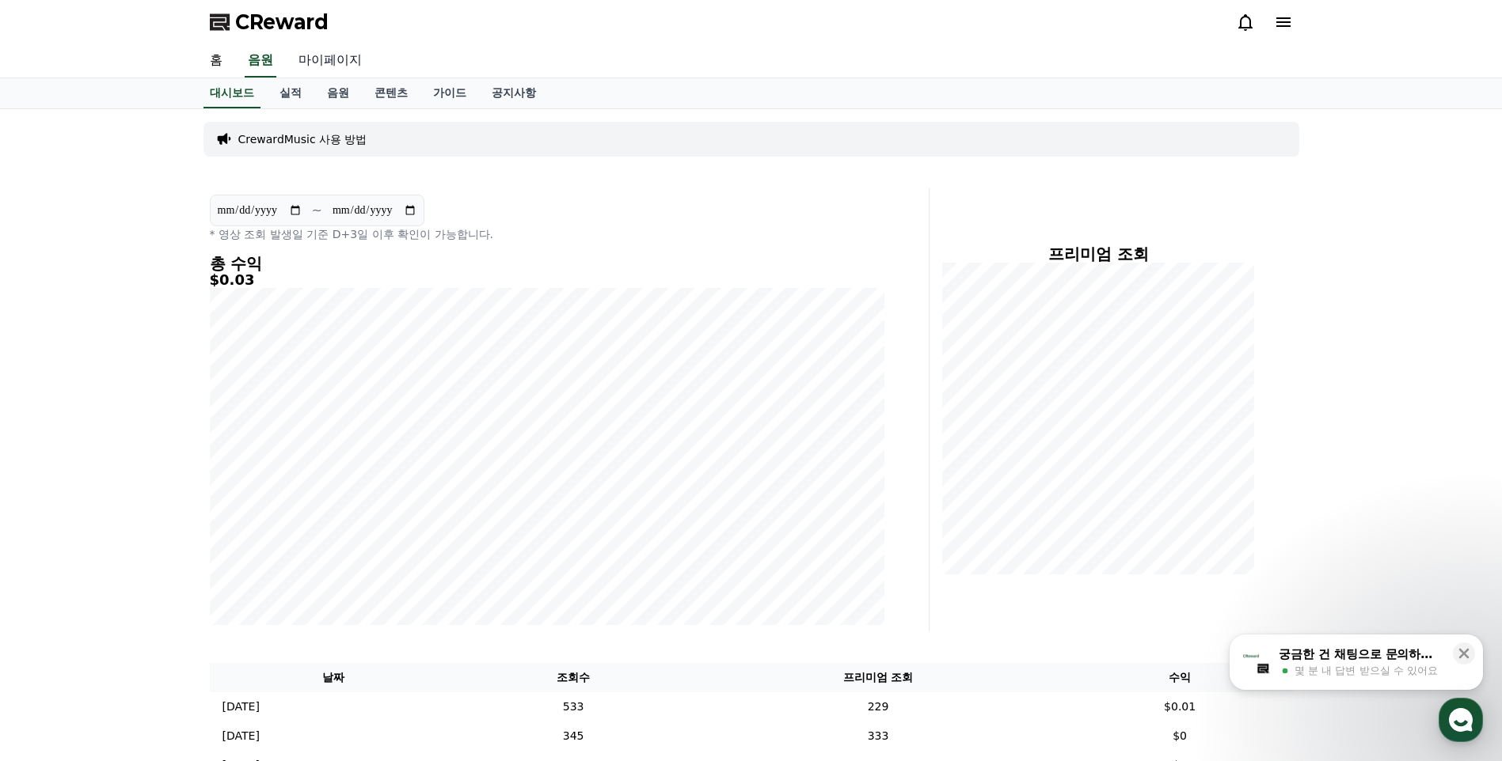 This screenshot has height=761, width=1502. Describe the element at coordinates (330, 61) in the screenshot. I see `a: 마이페이지` at that location.